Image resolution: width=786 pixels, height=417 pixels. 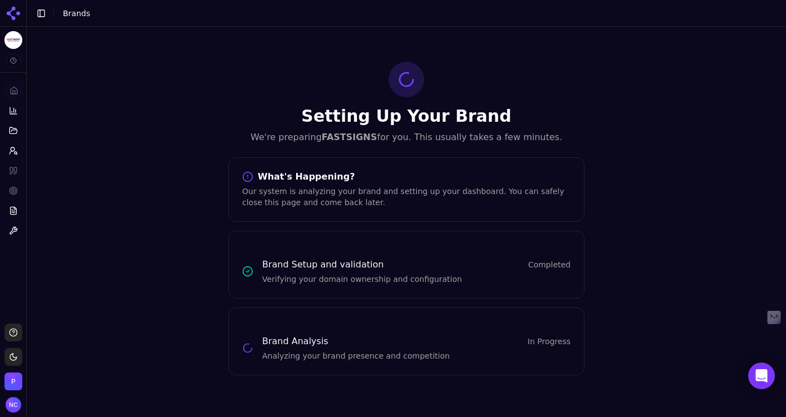 What do you see at coordinates (13, 405) in the screenshot?
I see `img: Nataly Chigireva` at bounding box center [13, 405].